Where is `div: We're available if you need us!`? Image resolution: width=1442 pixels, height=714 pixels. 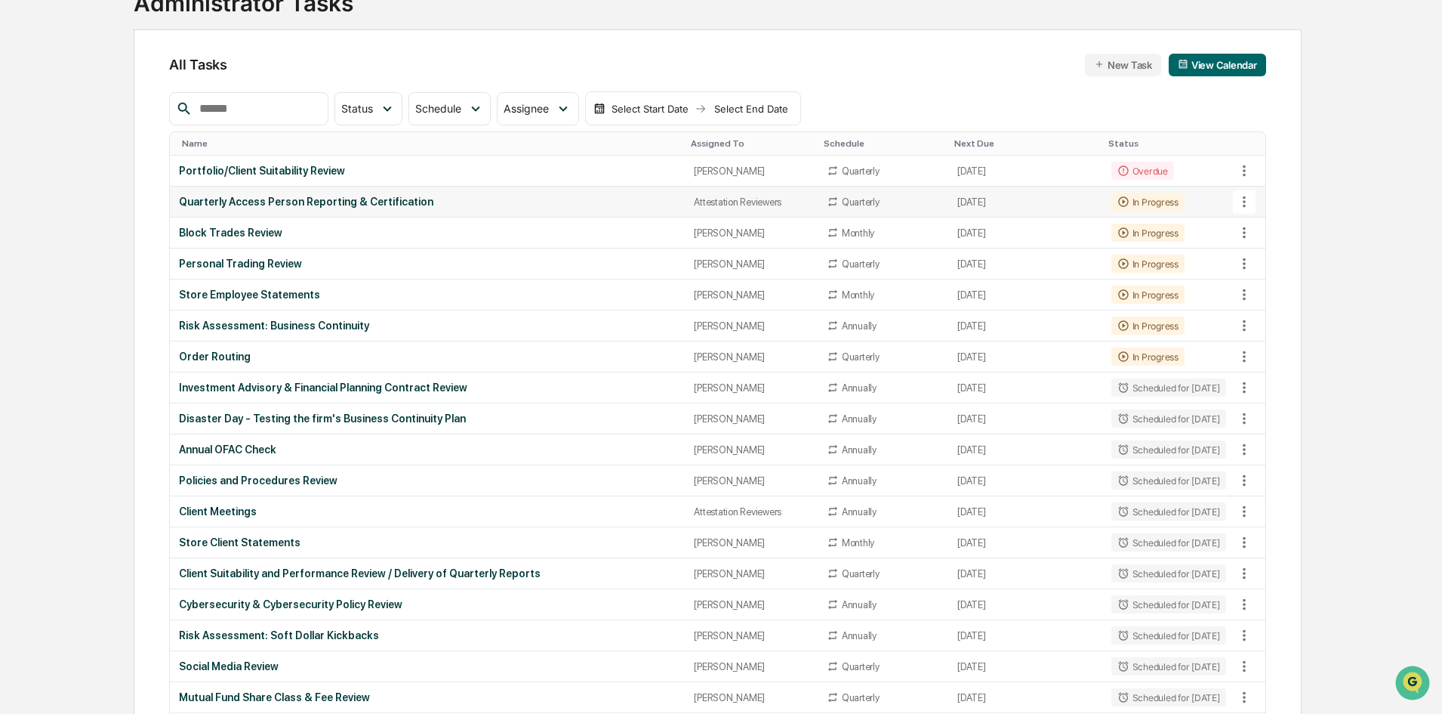
div: We're available if you need us! is located at coordinates (121, 137).